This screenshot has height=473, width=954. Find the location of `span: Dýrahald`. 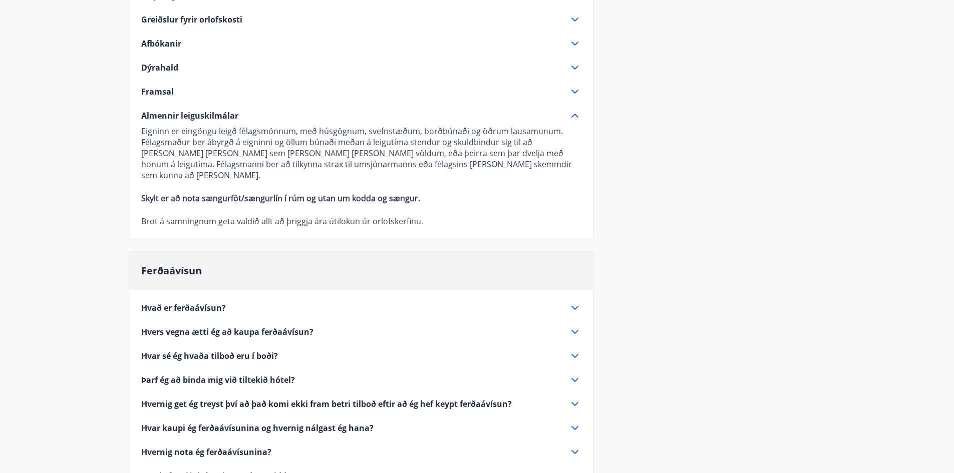

span: Dýrahald is located at coordinates (160, 68).